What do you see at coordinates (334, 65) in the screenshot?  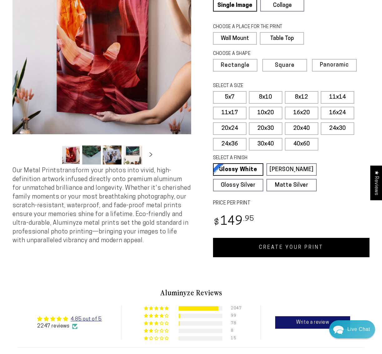 I see `span: Panoramic` at bounding box center [334, 65].